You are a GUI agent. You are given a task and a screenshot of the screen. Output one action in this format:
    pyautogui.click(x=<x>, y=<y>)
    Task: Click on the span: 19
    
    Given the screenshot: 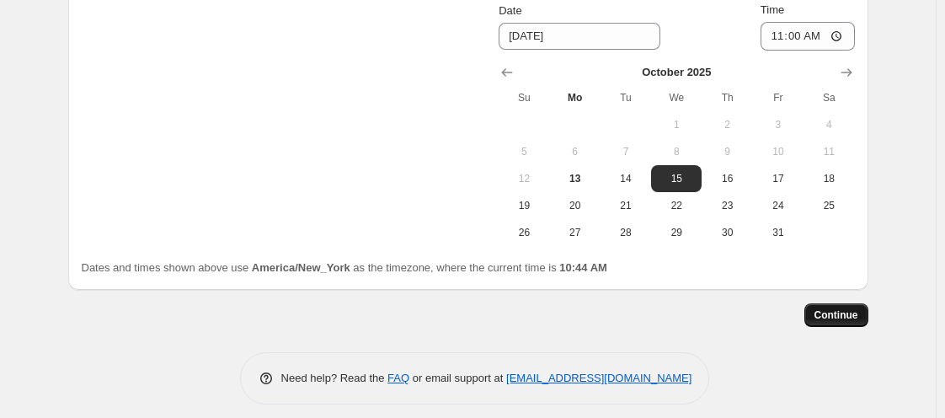 What is the action you would take?
    pyautogui.click(x=524, y=206)
    